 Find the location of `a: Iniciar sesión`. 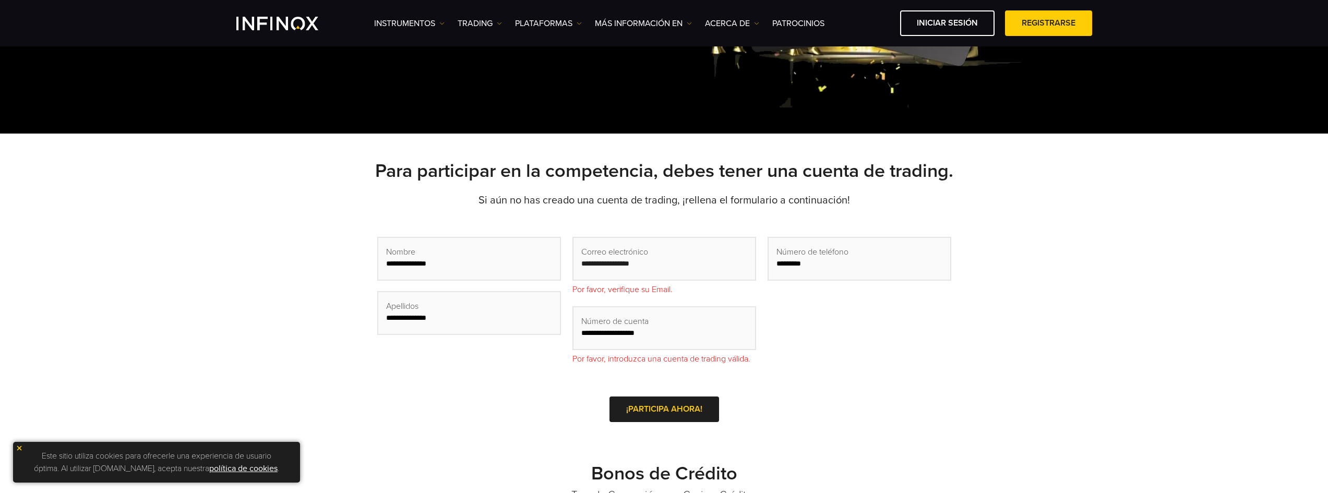

a: Iniciar sesión is located at coordinates (947, 23).